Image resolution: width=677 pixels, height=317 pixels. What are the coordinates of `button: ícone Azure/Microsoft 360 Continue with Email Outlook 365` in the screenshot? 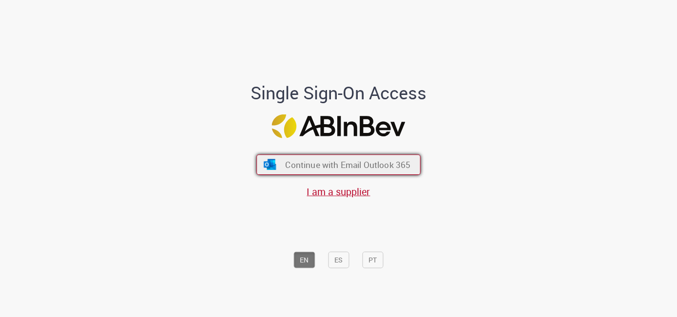 It's located at (338, 165).